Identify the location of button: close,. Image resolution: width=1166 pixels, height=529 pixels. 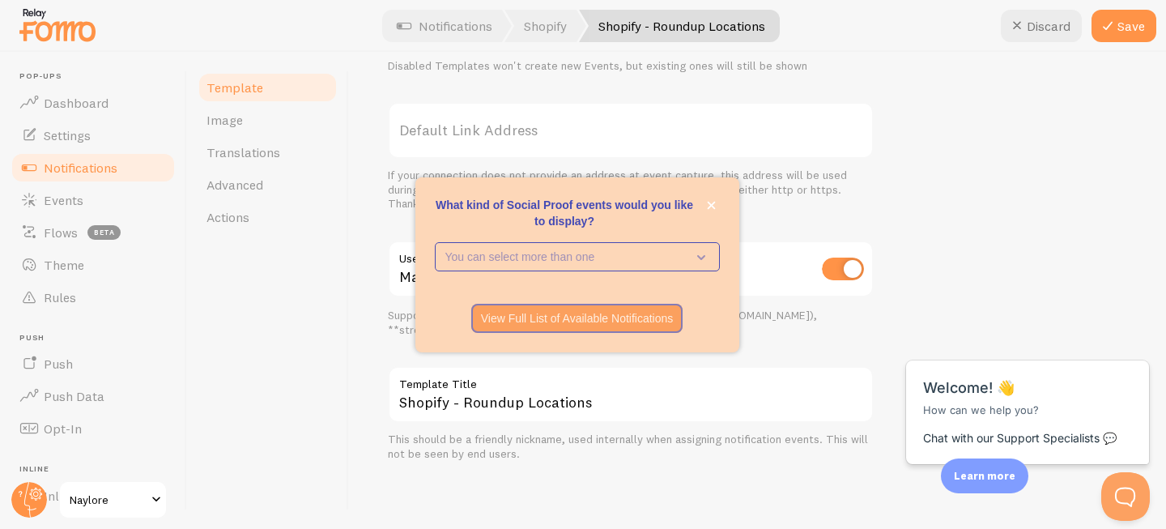
(711, 205).